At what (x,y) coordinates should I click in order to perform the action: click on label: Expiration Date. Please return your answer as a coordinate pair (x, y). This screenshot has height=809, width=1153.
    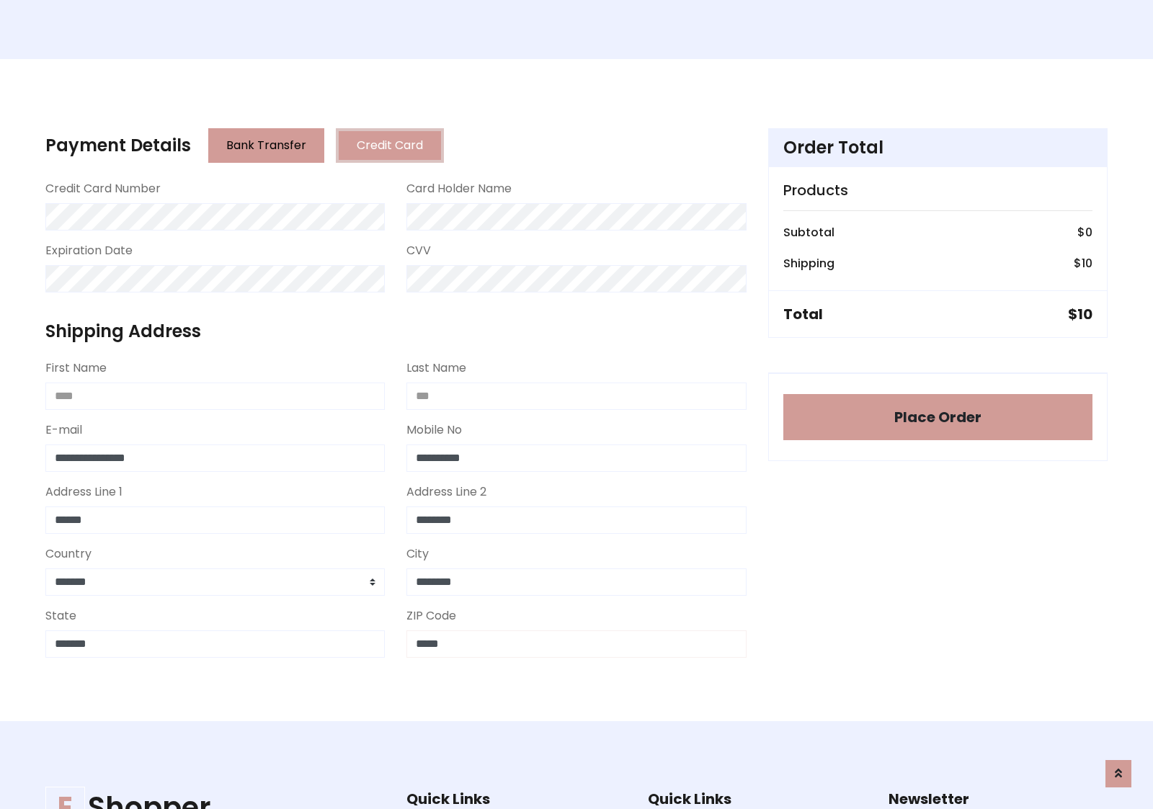
    Looking at the image, I should click on (89, 251).